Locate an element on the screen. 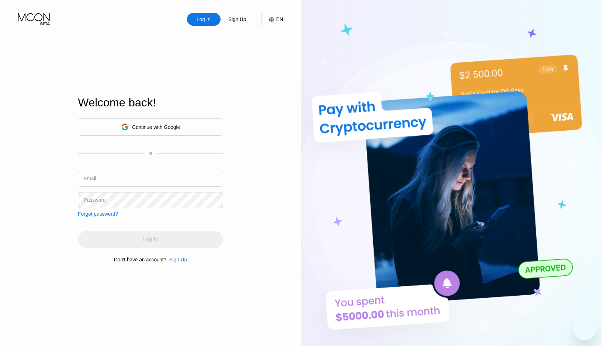 Image resolution: width=602 pixels, height=346 pixels. div: or is located at coordinates (150, 153).